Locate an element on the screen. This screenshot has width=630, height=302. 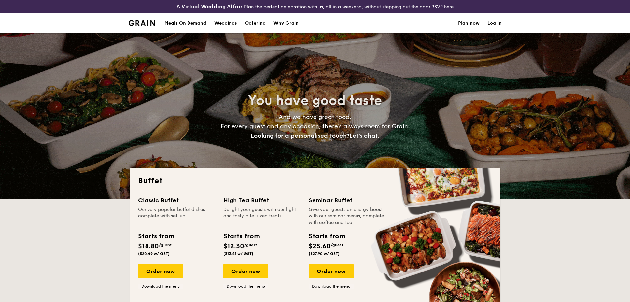
div: Classic Buffet is located at coordinates (177, 200).